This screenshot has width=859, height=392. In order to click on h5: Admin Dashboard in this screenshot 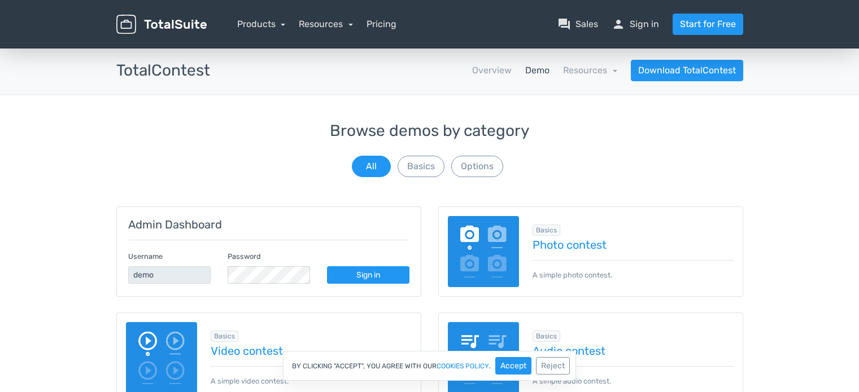, I will do `click(269, 225)`.